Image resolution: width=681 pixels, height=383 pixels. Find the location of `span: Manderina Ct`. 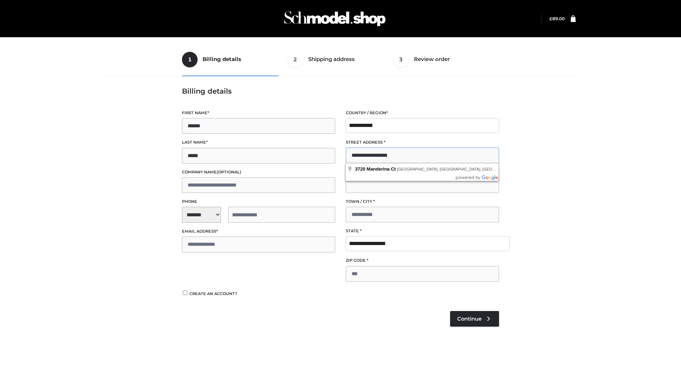

span: Manderina Ct is located at coordinates (381, 169).